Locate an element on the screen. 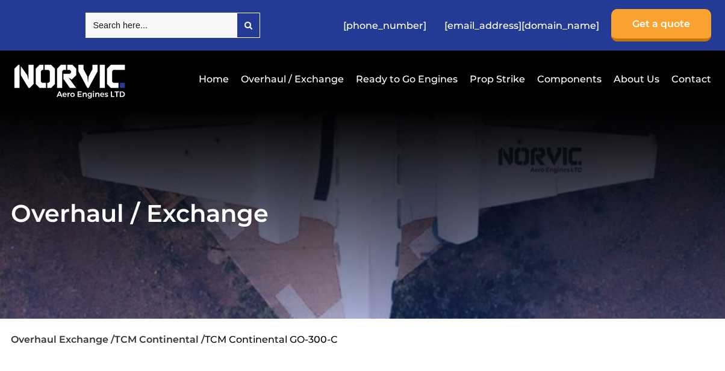  li: TCM Continental GO-300-C is located at coordinates (271, 339).